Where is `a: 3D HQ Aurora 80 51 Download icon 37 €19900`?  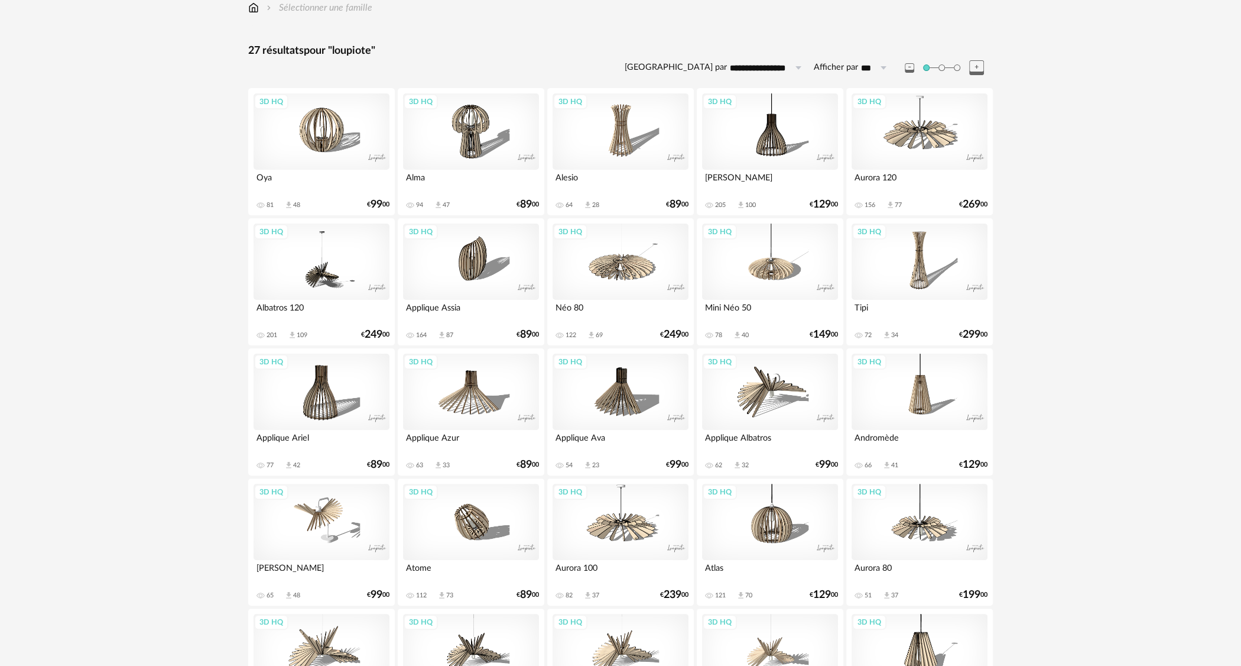 a: 3D HQ Aurora 80 51 Download icon 37 €19900 is located at coordinates (920, 542).